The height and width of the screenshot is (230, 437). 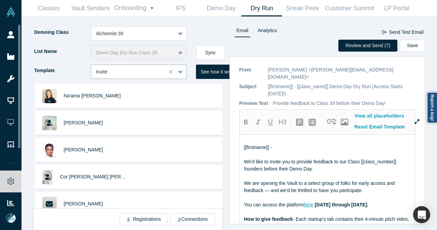 What do you see at coordinates (368, 45) in the screenshot?
I see `button: Review and Send (7)` at bounding box center [368, 45].